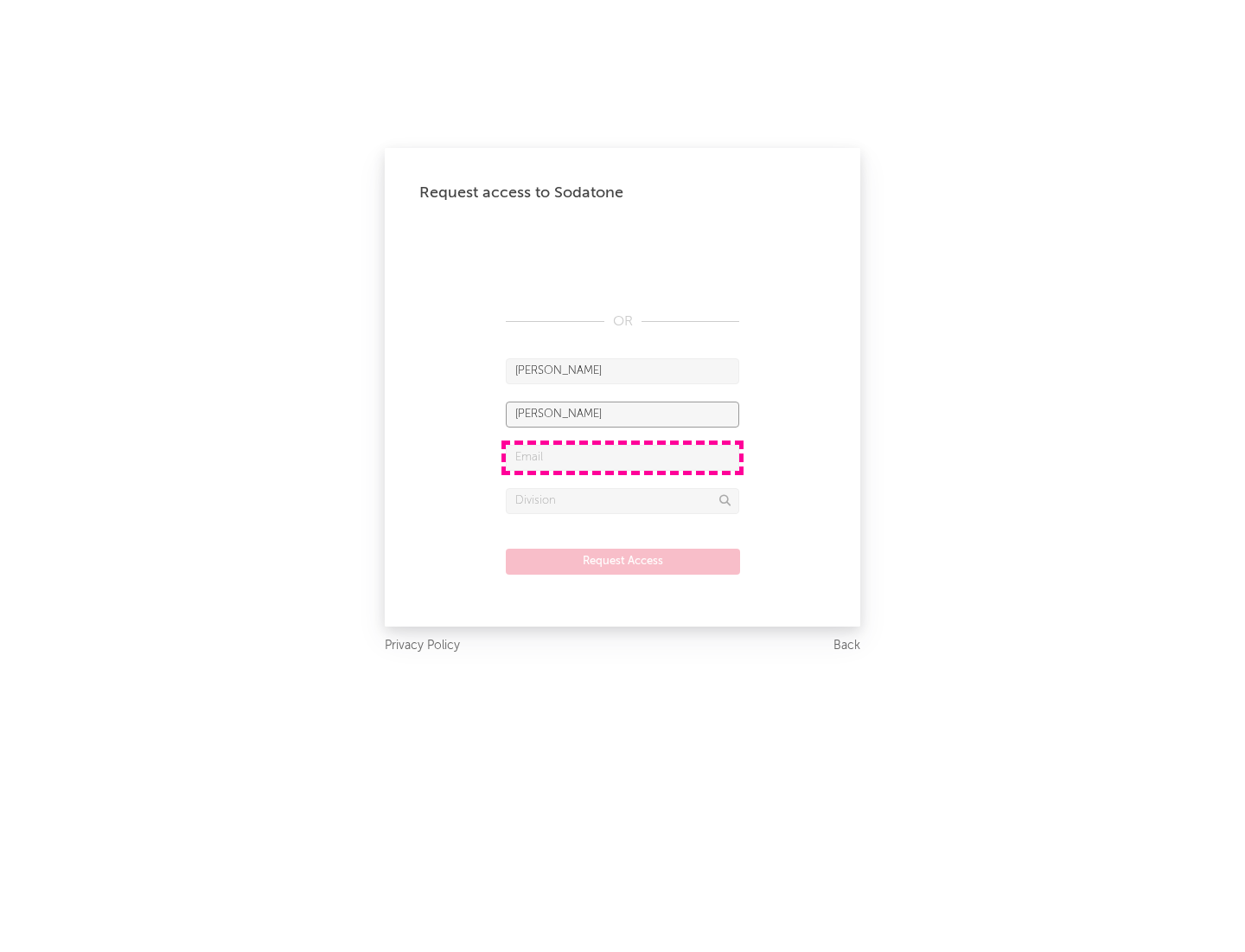  Describe the element at coordinates (622, 414) in the screenshot. I see `input: Last Name` at that location.